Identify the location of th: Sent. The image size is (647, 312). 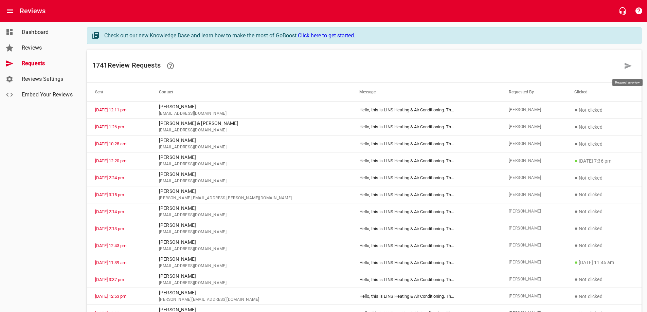
(119, 92).